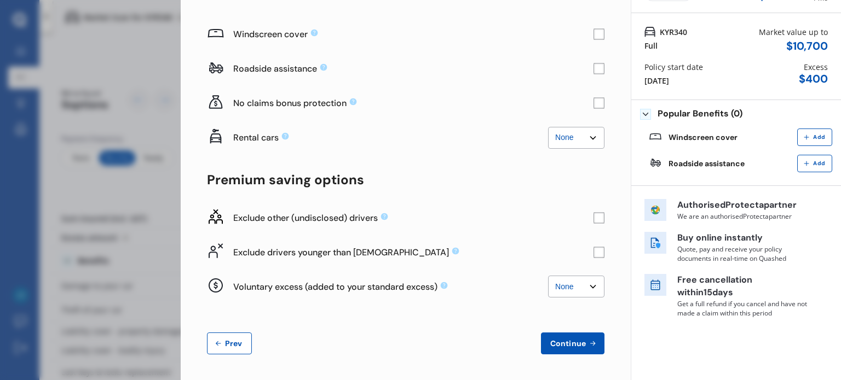 The height and width of the screenshot is (380, 841). What do you see at coordinates (743, 309) in the screenshot?
I see `p: Get a full refund if you cancel and have not made a claim within this period` at bounding box center [743, 309].